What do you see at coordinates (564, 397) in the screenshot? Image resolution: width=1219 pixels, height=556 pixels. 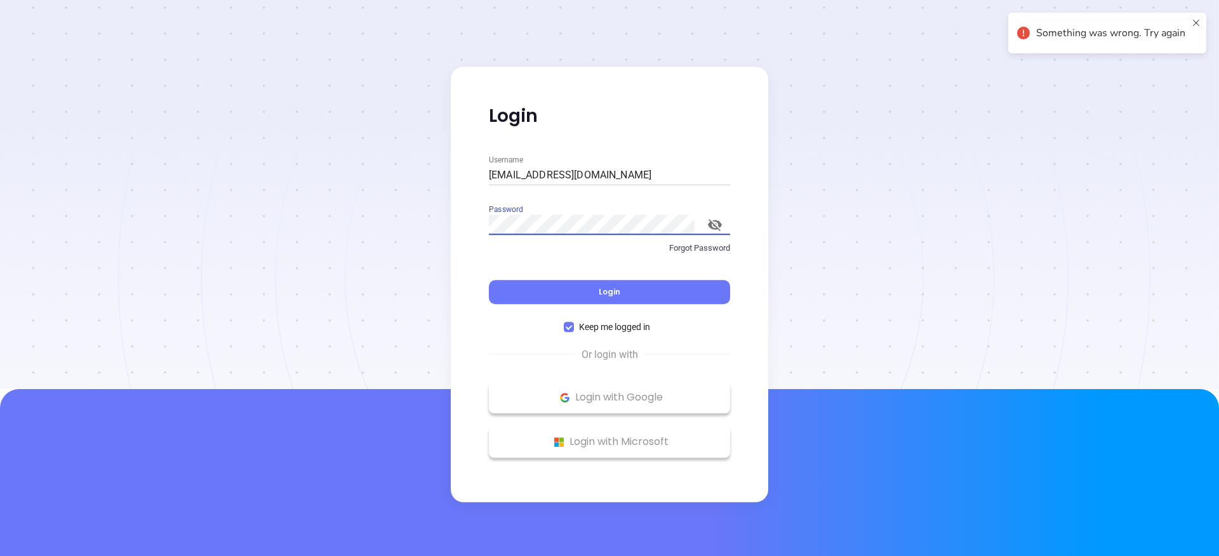 I see `img: Google Logo` at bounding box center [564, 397].